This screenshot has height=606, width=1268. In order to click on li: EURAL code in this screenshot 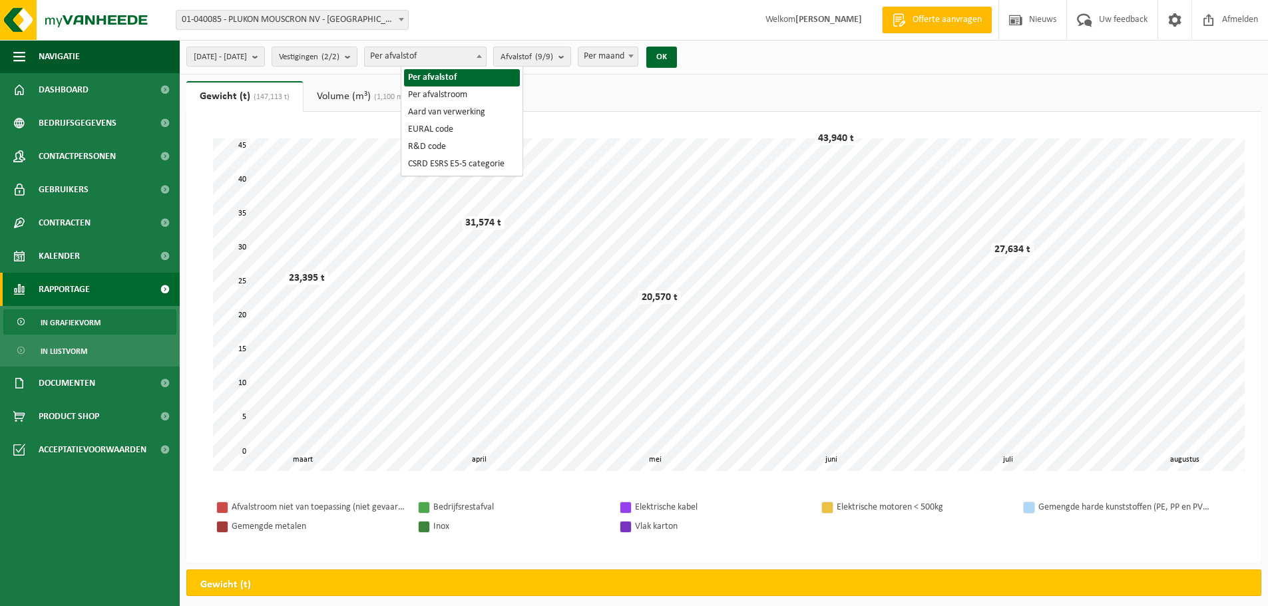, I will do `click(462, 130)`.